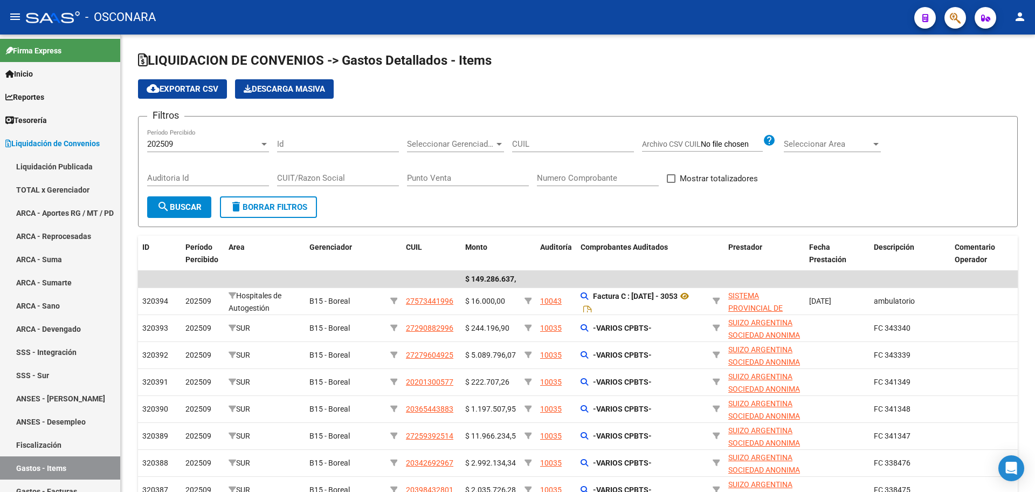 This screenshot has width=1035, height=492. What do you see at coordinates (1012, 468) in the screenshot?
I see `div: Open Intercom Messenger` at bounding box center [1012, 468].